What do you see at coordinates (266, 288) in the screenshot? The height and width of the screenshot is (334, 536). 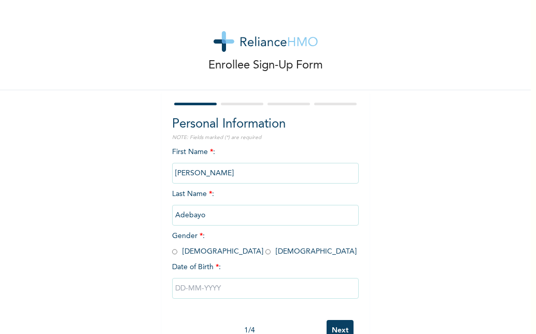 I see `input: DD-MM-YYYY` at bounding box center [266, 288].